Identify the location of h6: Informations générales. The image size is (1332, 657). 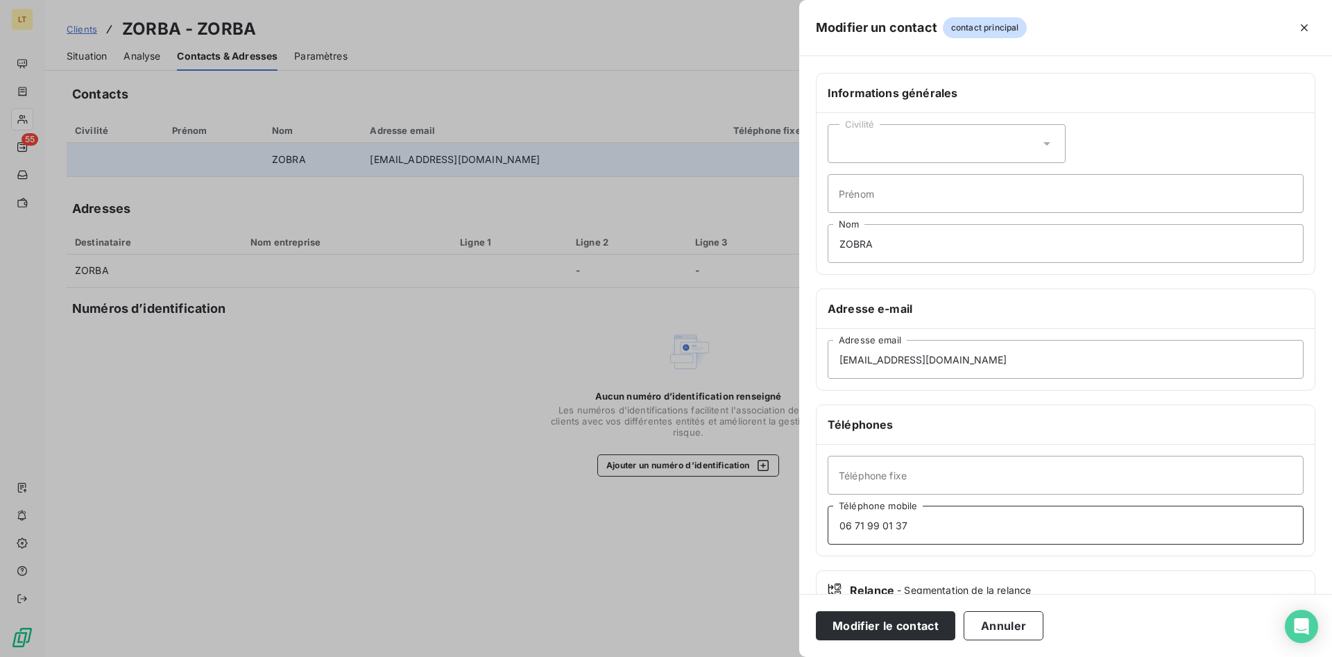
(1066, 93).